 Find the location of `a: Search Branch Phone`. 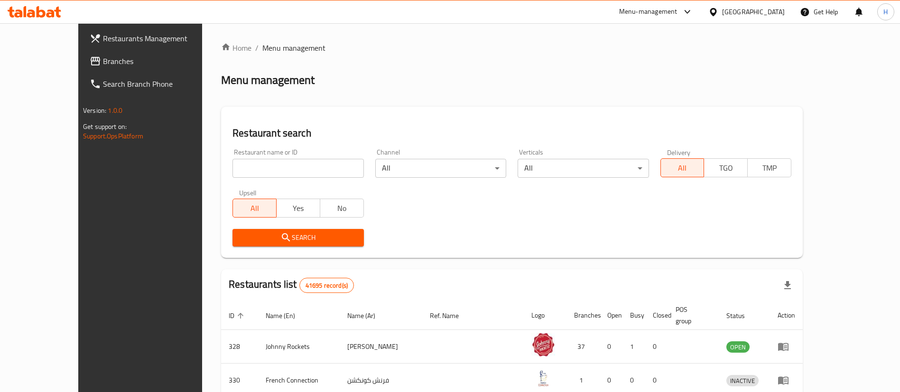

a: Search Branch Phone is located at coordinates (155, 84).